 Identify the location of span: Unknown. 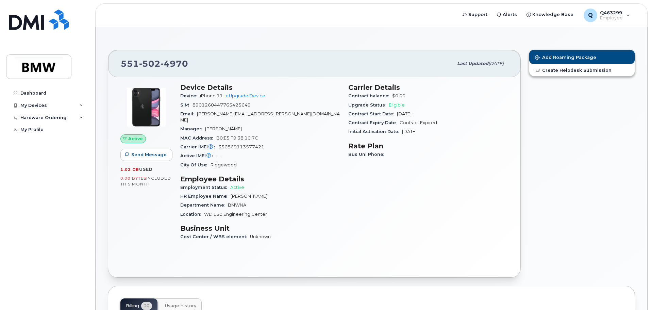
(260, 237).